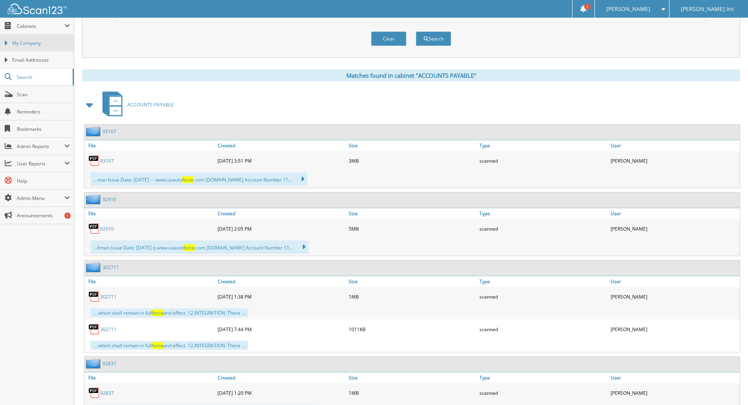 The image size is (748, 405). I want to click on div: Chat Widget, so click(729, 386).